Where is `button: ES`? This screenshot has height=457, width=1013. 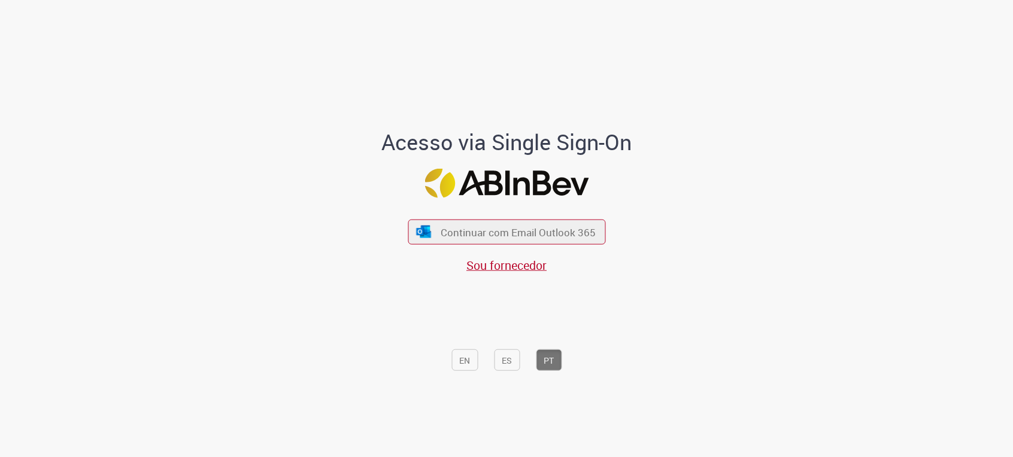
button: ES is located at coordinates (506, 360).